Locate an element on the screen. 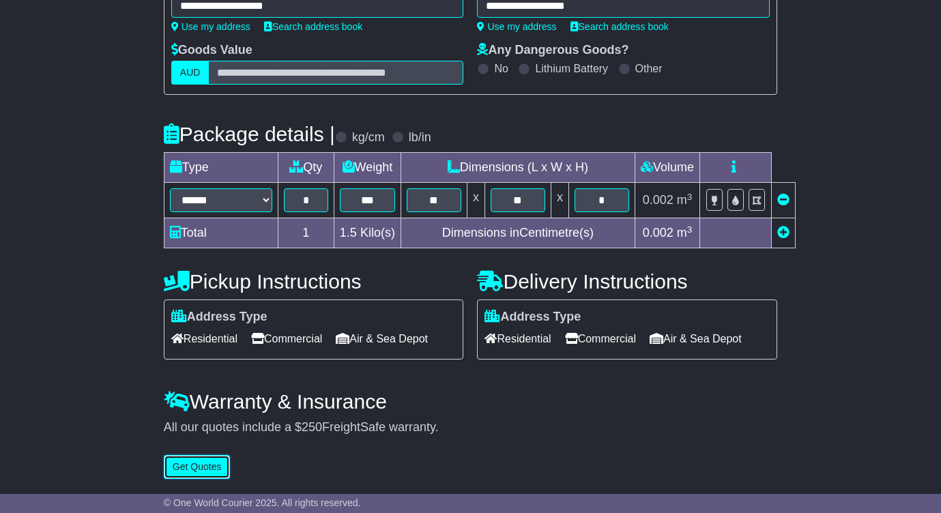 The width and height of the screenshot is (941, 513). td: Dimensions in Centimetre(s) is located at coordinates (517, 233).